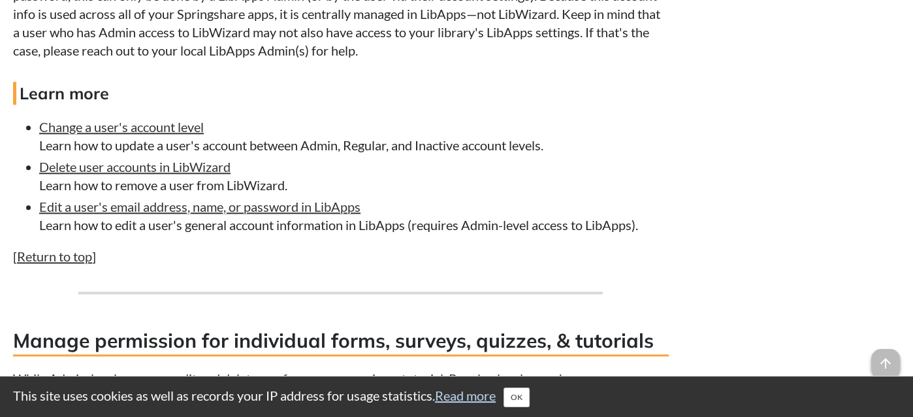 This screenshot has height=417, width=913. Describe the element at coordinates (200, 206) in the screenshot. I see `a: Edit a user's email address, name, or password in LibApps` at that location.